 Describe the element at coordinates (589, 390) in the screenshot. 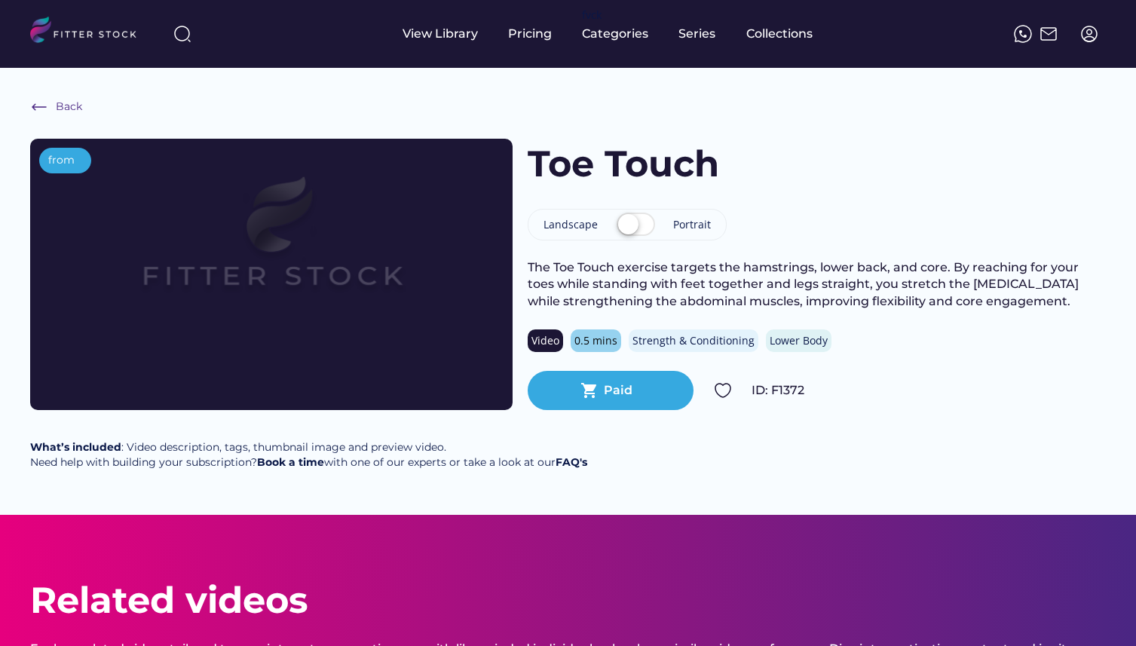

I see `button: shopping_cart` at that location.